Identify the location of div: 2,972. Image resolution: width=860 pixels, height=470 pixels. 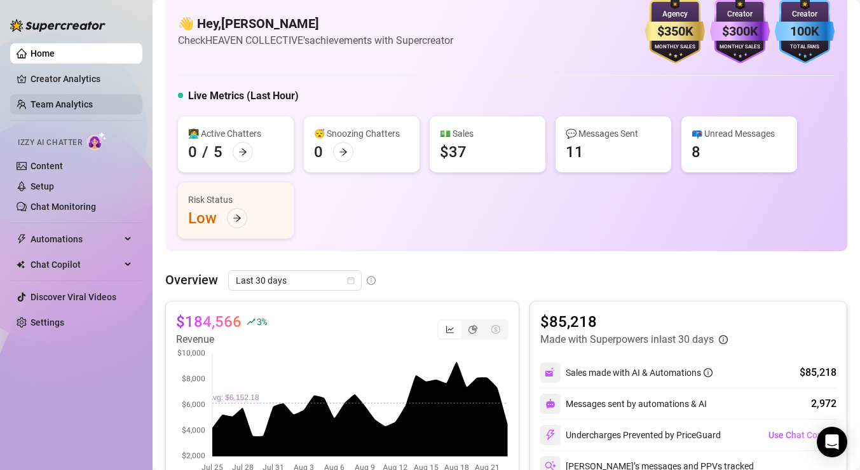
(824, 404).